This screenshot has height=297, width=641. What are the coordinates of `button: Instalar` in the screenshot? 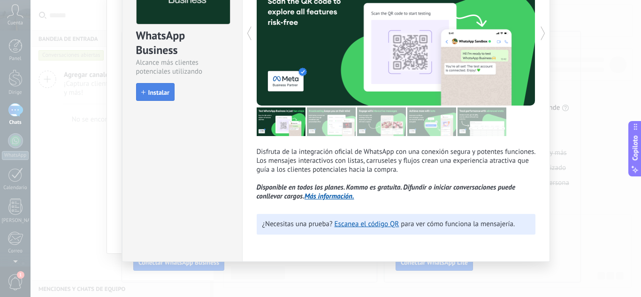 It's located at (155, 92).